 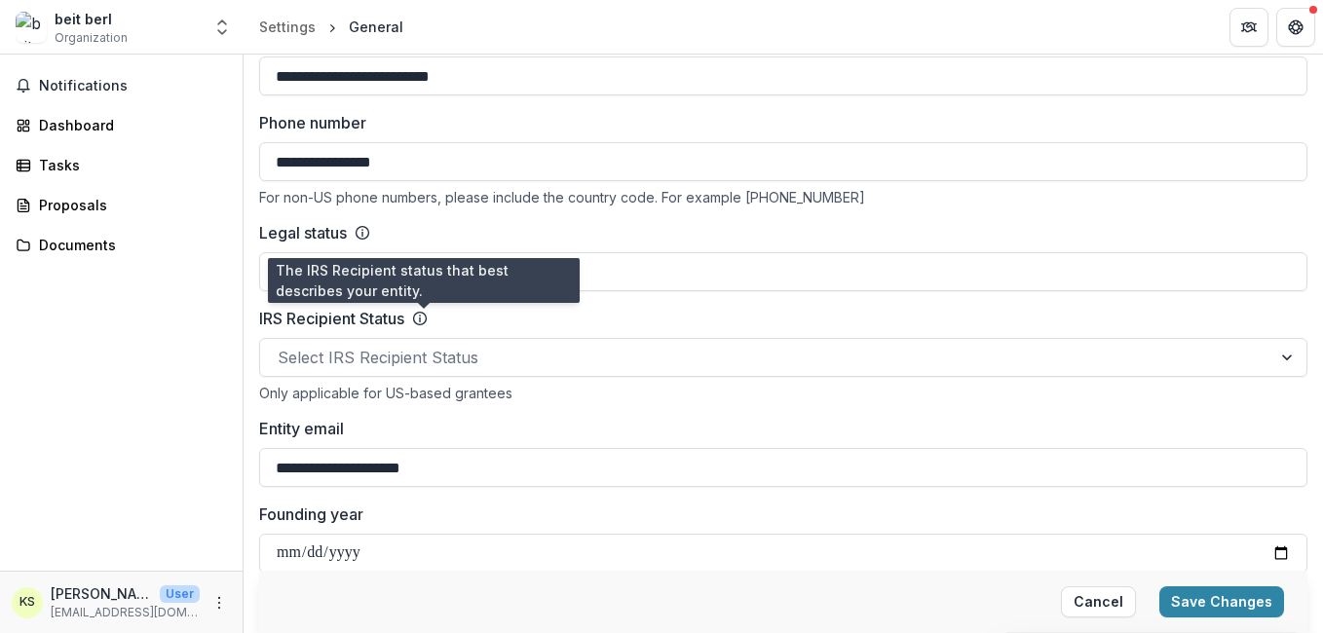 What do you see at coordinates (129, 245) in the screenshot?
I see `div: Documents` at bounding box center [129, 245].